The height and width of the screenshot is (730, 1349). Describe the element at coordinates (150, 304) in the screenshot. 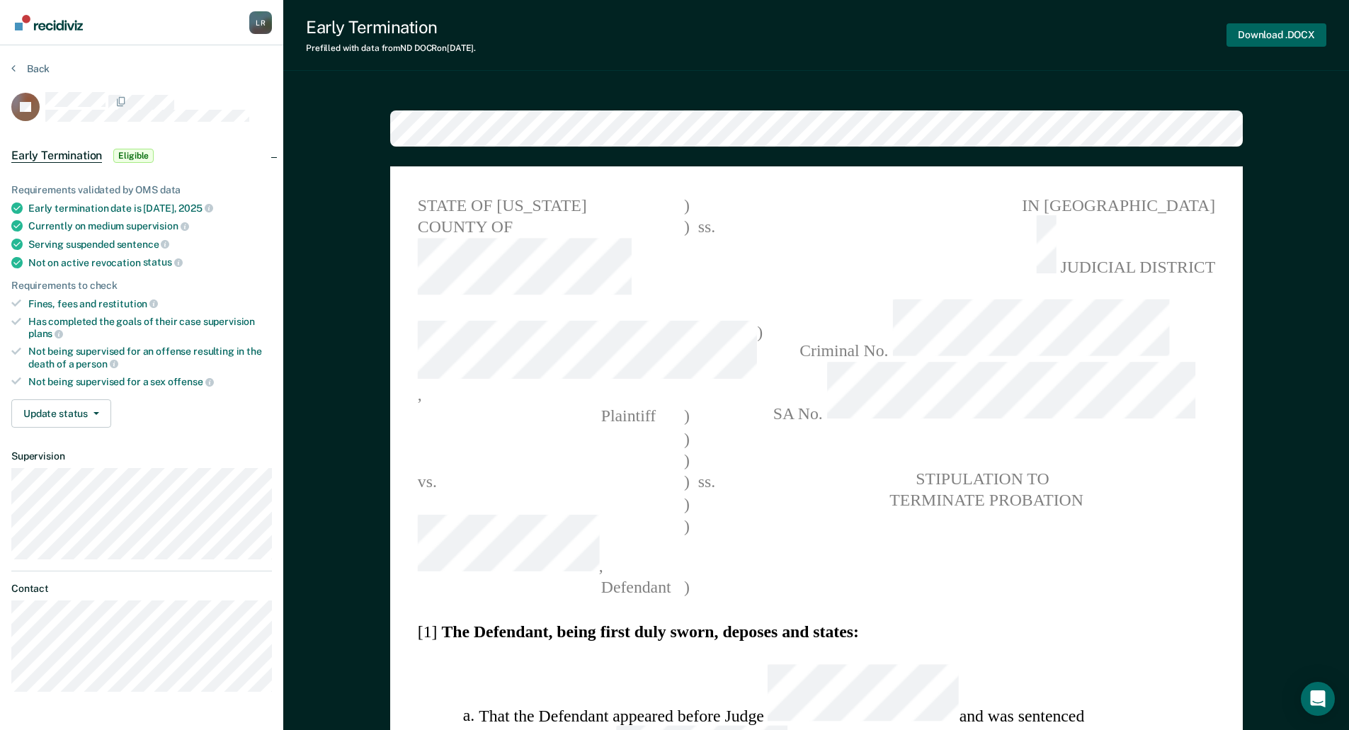

I see `div: Fines, fees and` at that location.